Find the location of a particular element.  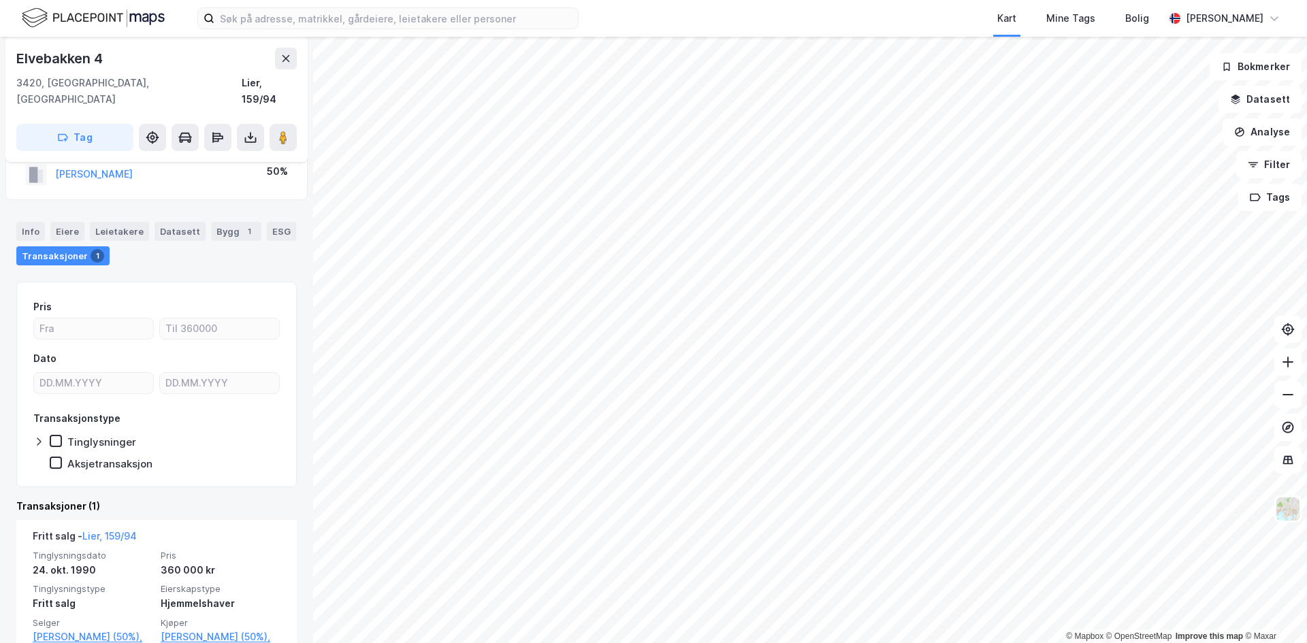

button: Tags is located at coordinates (1270, 197).